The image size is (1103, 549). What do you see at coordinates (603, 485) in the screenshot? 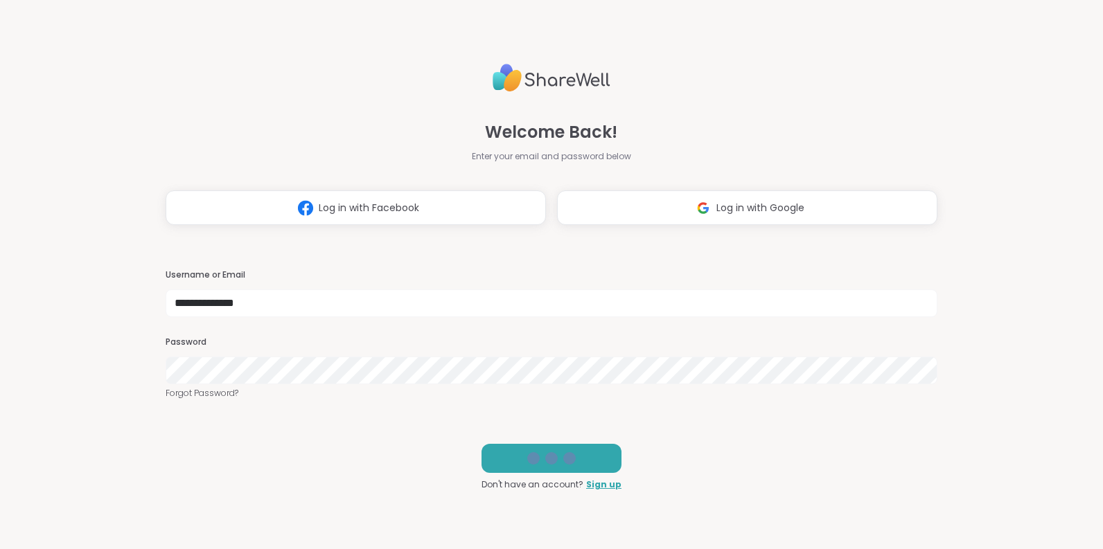
I see `a: Sign up` at bounding box center [603, 485].